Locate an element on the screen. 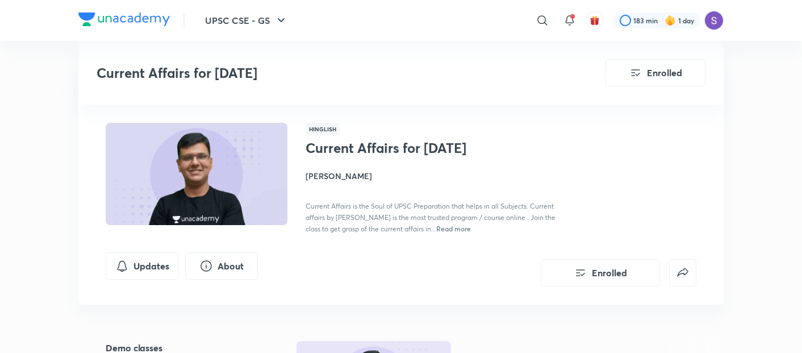 This screenshot has width=802, height=353. span: Current Affairs is the Soul of UPSC Preparation that helps in all Subjects. Current affairs by [P... is located at coordinates (430, 217).